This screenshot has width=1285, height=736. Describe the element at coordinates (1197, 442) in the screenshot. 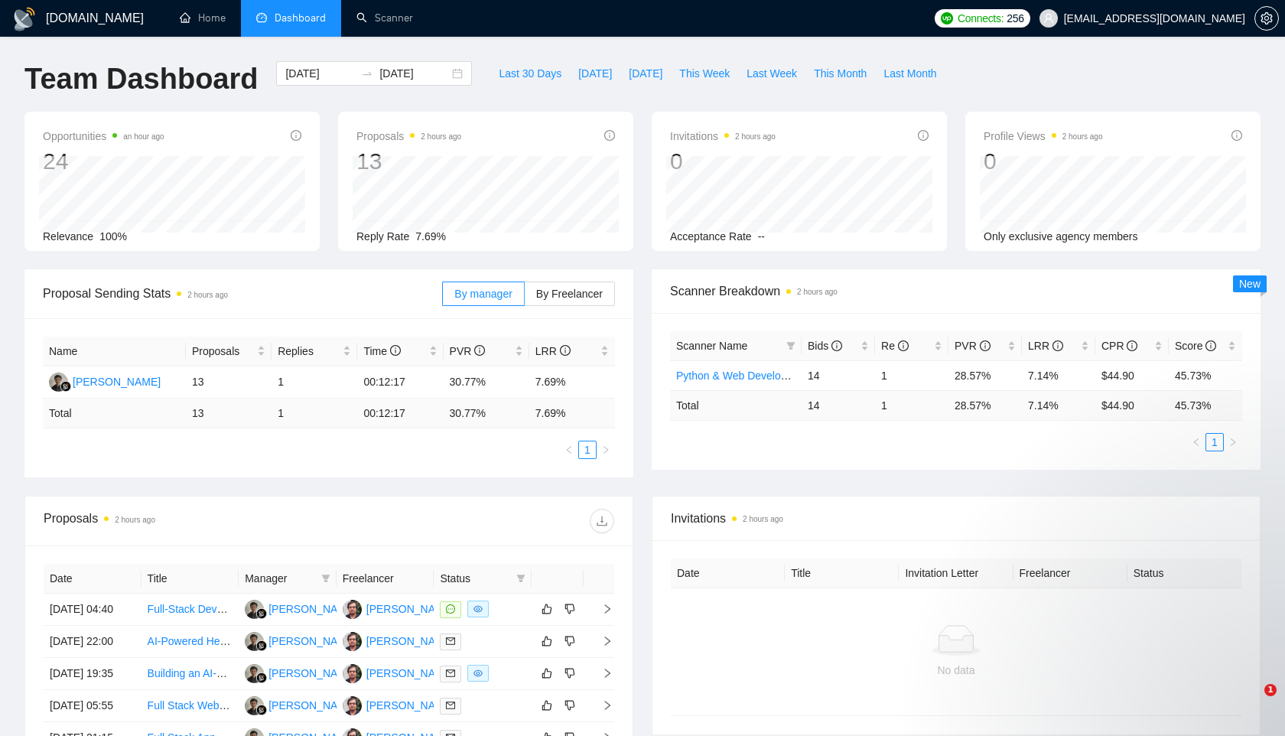

I see `span: left` at that location.